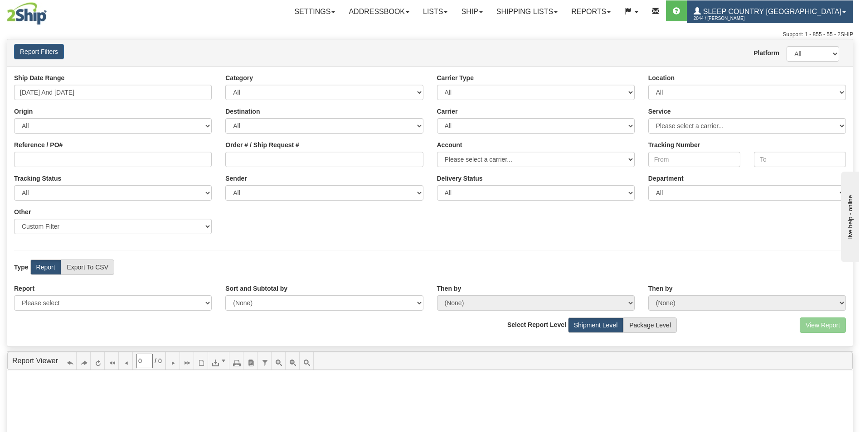 The image size is (860, 432). Describe the element at coordinates (666, 179) in the screenshot. I see `label: Department` at that location.